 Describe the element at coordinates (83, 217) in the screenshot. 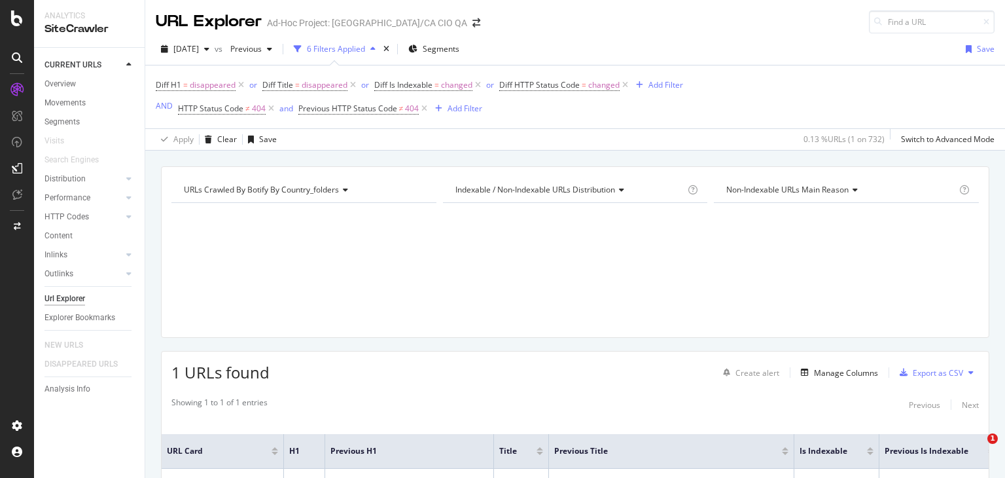

I see `a: HTTP Codes` at that location.